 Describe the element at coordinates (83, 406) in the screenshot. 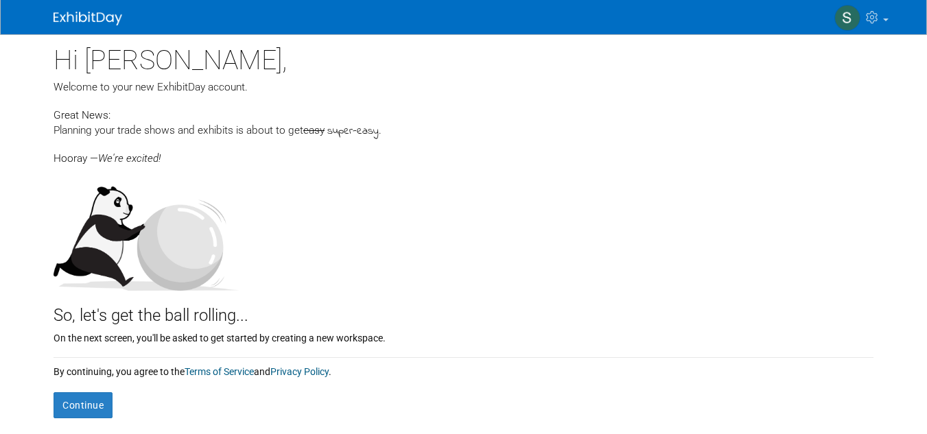

I see `button: Continue` at that location.